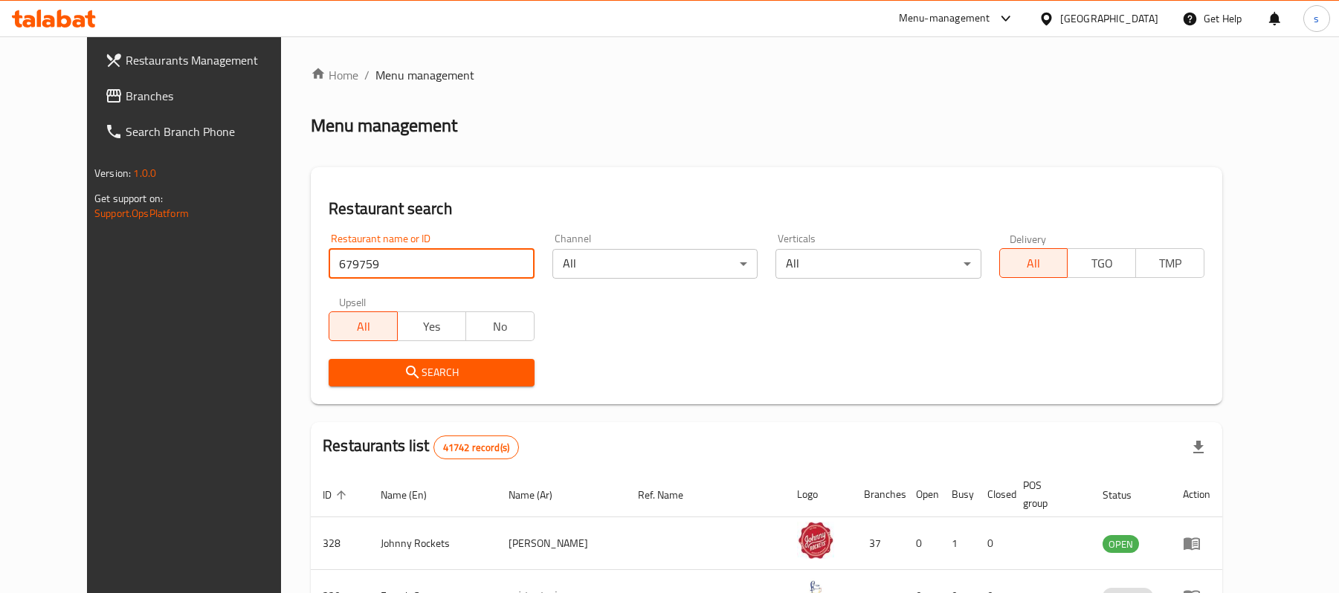 The width and height of the screenshot is (1339, 593). I want to click on td: Johnny Rockets, so click(433, 544).